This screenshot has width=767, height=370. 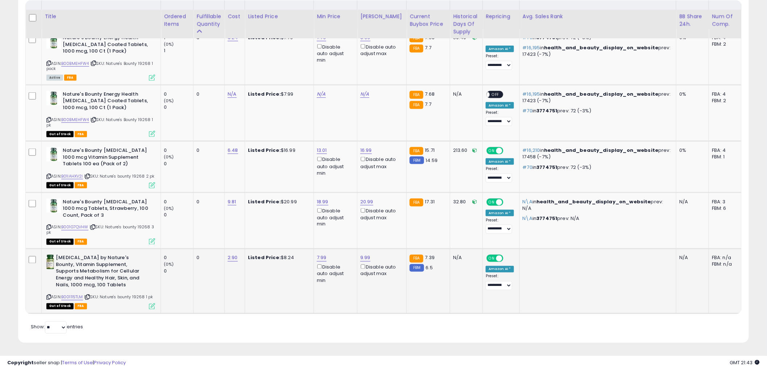 I want to click on strong: Copyright, so click(x=20, y=362).